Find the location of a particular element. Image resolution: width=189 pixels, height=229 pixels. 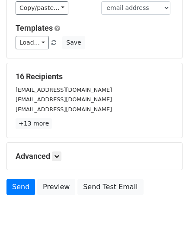

a: Send is located at coordinates (21, 187).